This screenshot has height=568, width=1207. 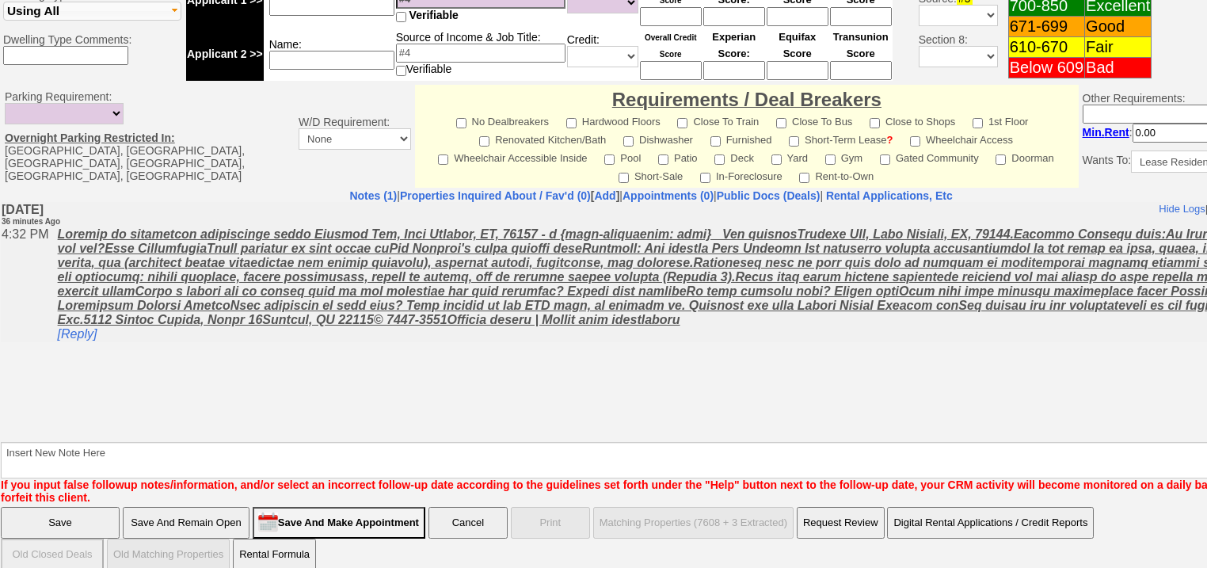 What do you see at coordinates (1000, 120) in the screenshot?
I see `label: 1st Floor` at bounding box center [1000, 120].